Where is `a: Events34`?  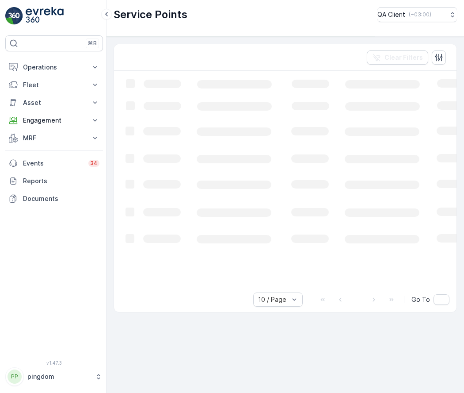 a: Events34 is located at coordinates (54, 163).